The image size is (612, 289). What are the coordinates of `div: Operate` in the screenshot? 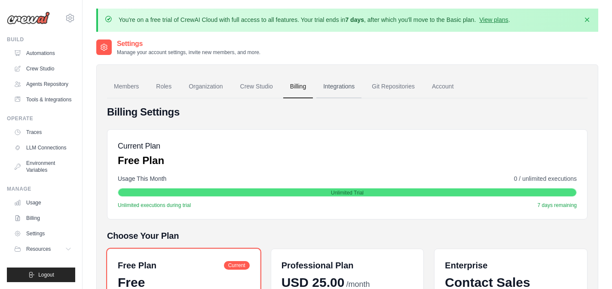 It's located at (41, 119).